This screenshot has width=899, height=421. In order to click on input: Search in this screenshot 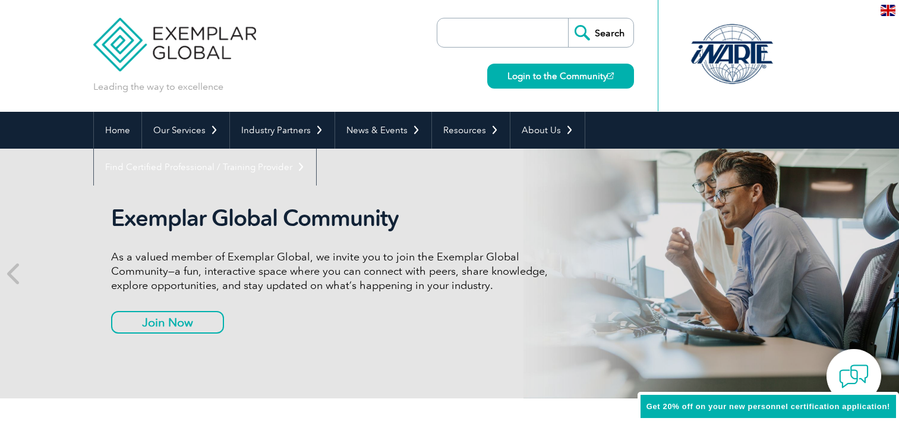, I will do `click(601, 33)`.